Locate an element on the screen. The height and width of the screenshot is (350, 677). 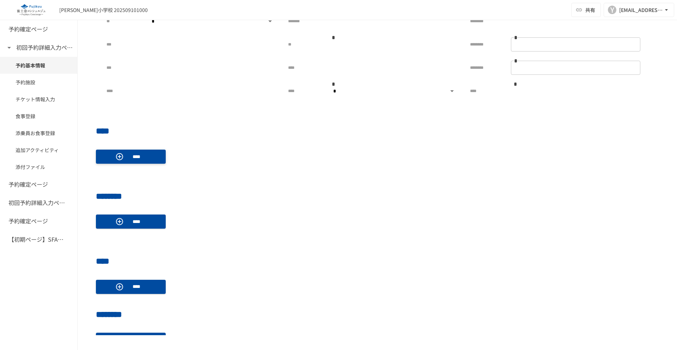
h6: 【初期ページ】SFAの会社同期 is located at coordinates (37, 239).